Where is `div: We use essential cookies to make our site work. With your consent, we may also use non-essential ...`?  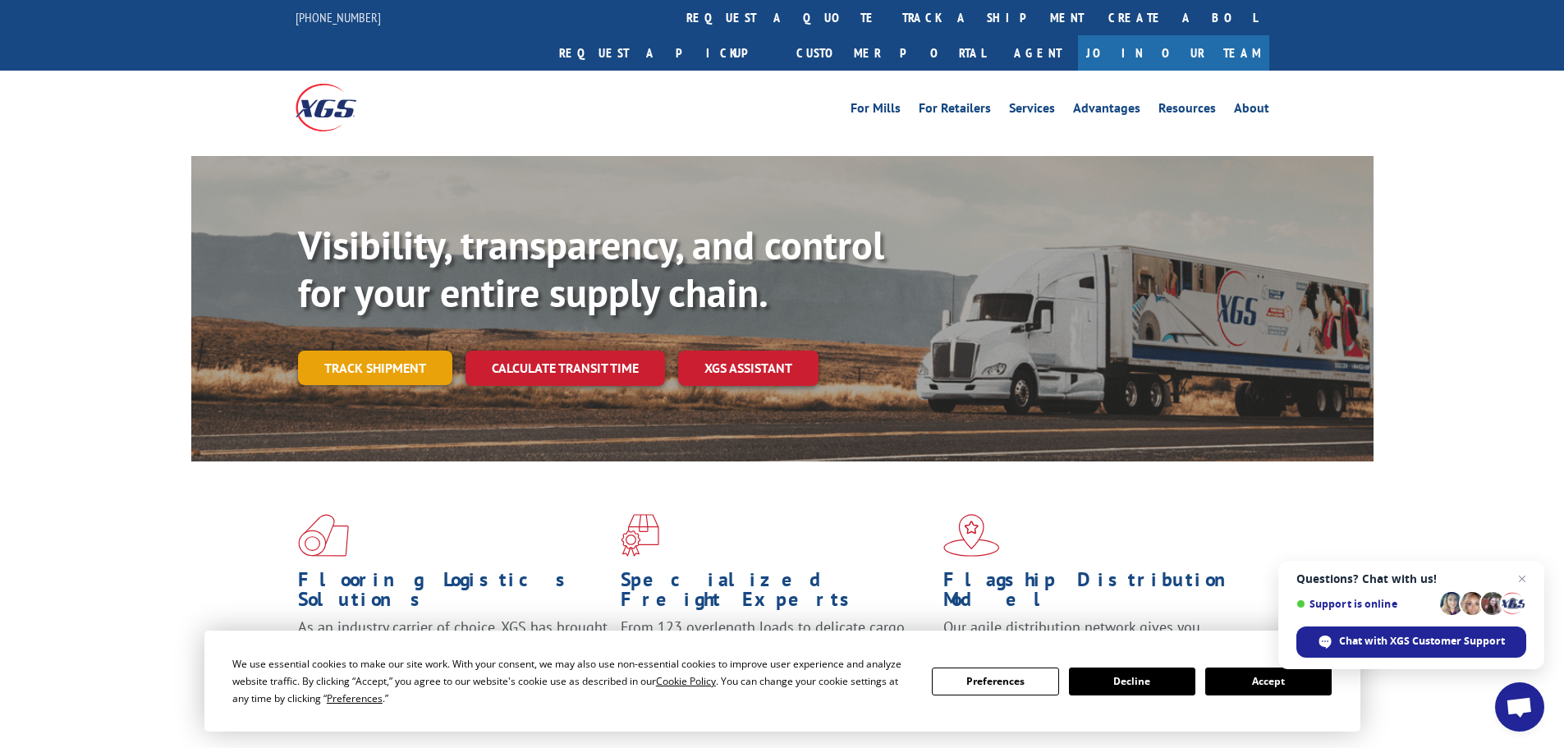 div: We use essential cookies to make our site work. With your consent, we may also use non-essential ... is located at coordinates (572, 681).